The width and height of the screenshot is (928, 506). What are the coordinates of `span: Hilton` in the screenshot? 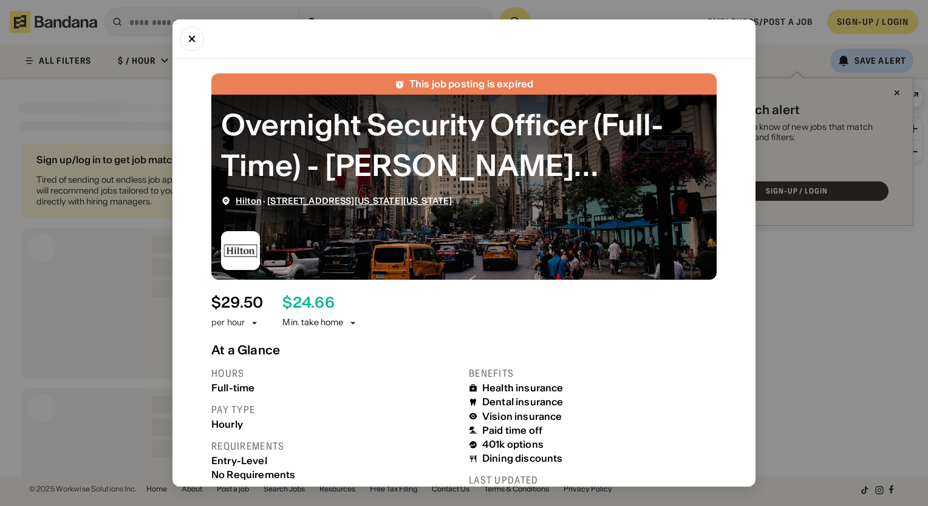 It's located at (248, 201).